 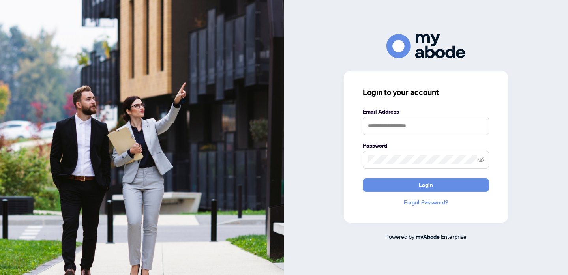 I want to click on label: Password, so click(x=426, y=146).